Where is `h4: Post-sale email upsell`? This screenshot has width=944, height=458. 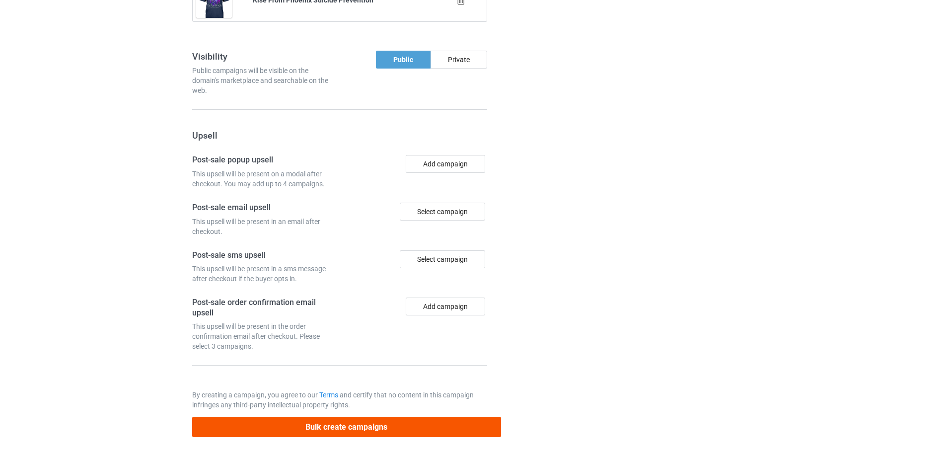
h4: Post-sale email upsell is located at coordinates (264, 208).